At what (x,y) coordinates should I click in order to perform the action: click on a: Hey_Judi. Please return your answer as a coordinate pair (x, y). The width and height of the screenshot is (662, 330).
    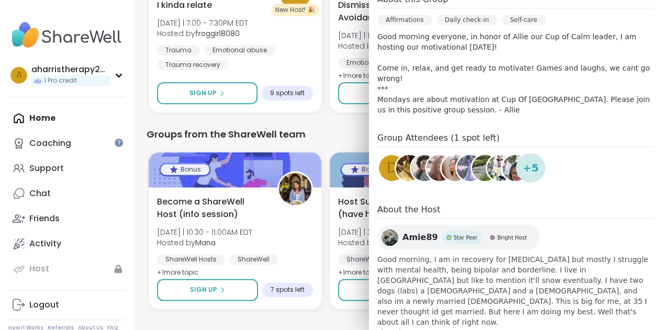
    Looking at the image, I should click on (424, 168).